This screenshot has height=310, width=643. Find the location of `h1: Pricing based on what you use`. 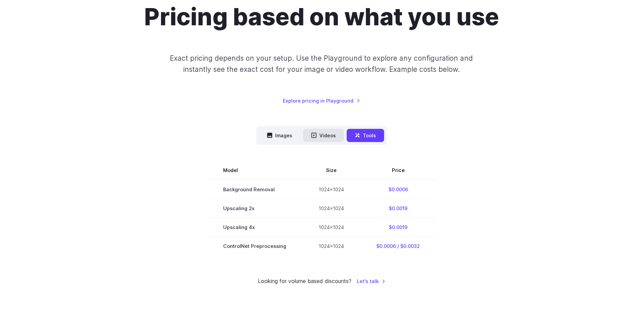

h1: Pricing based on what you use is located at coordinates (321, 17).